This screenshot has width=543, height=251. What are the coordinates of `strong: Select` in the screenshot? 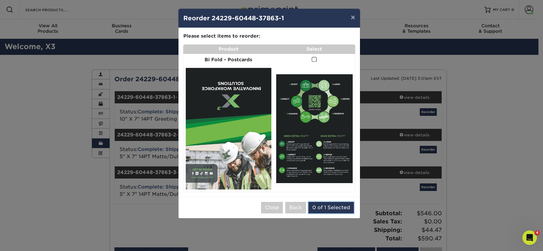 It's located at (314, 49).